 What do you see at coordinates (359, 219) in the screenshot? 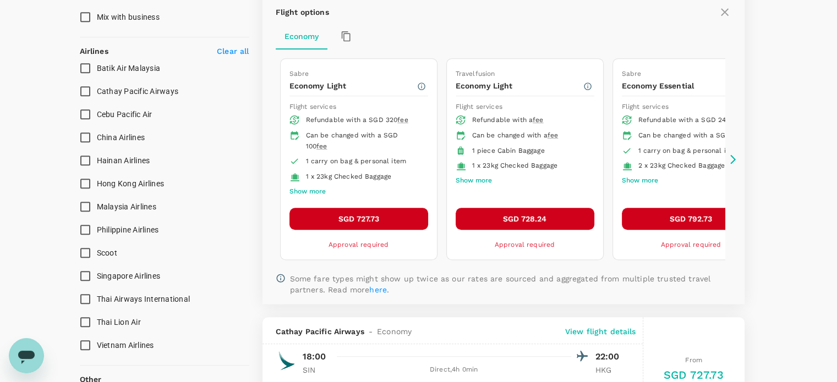
I see `button: SGD 727.73` at bounding box center [359, 219].